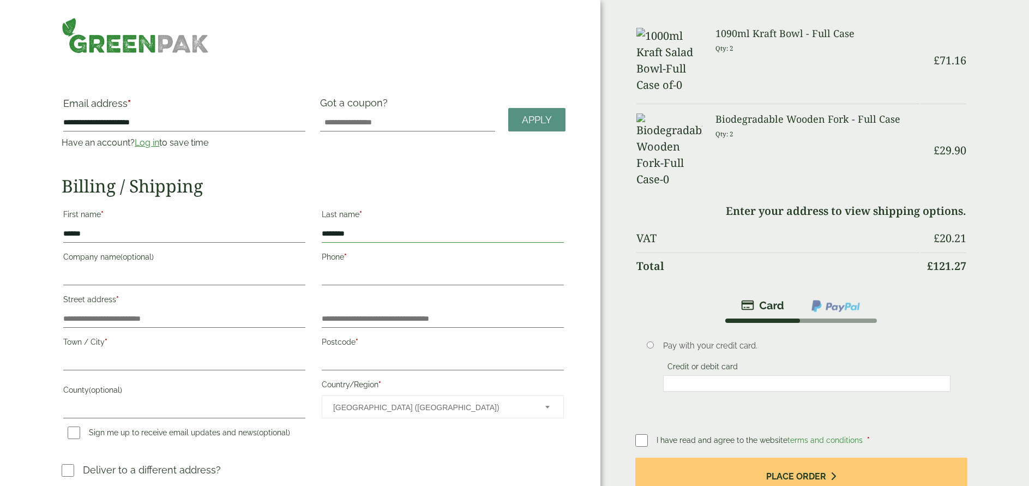 This screenshot has height=486, width=1029. Describe the element at coordinates (135, 35) in the screenshot. I see `img: GreenPak Supplies` at that location.